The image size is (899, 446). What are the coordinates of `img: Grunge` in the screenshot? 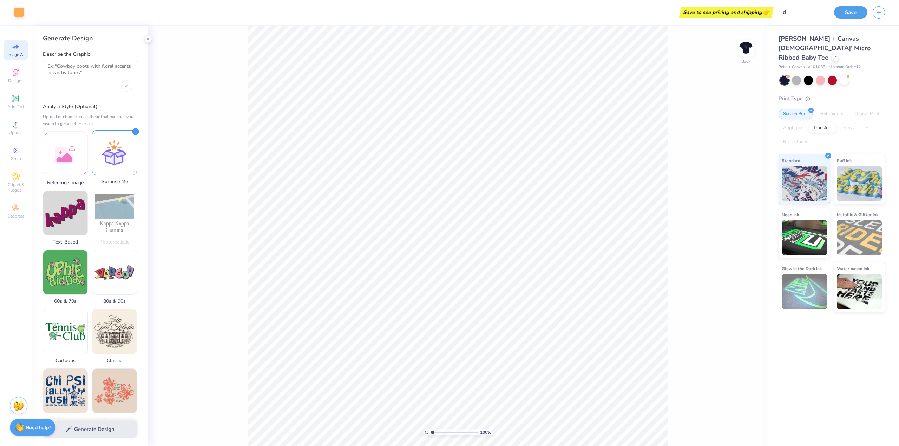 It's located at (65, 391).